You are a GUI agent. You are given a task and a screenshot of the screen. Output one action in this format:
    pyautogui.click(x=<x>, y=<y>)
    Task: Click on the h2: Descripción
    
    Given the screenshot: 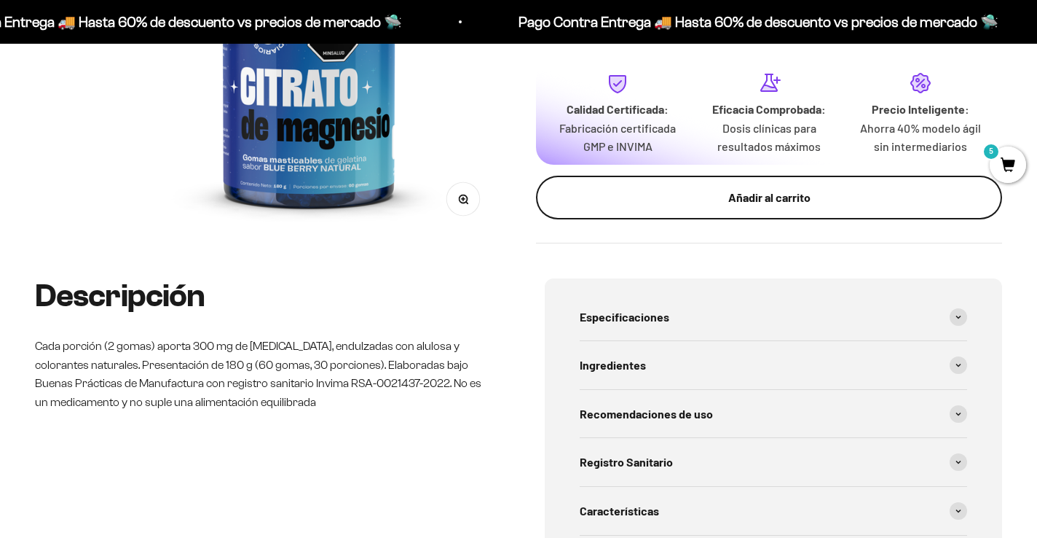 What is the action you would take?
    pyautogui.click(x=264, y=296)
    